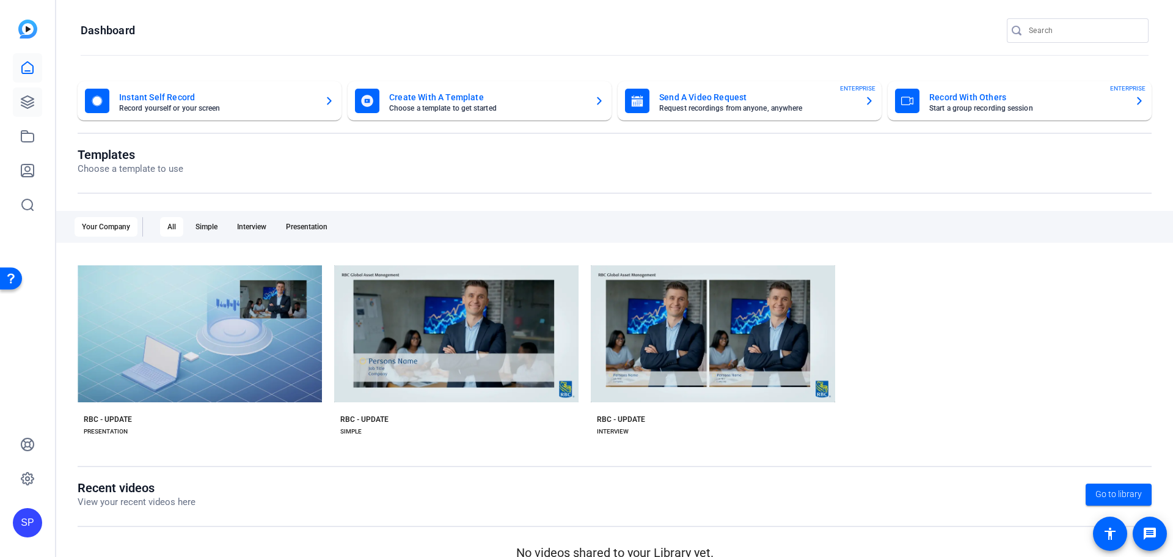 This screenshot has height=557, width=1173. Describe the element at coordinates (106, 227) in the screenshot. I see `div: Your Company` at that location.